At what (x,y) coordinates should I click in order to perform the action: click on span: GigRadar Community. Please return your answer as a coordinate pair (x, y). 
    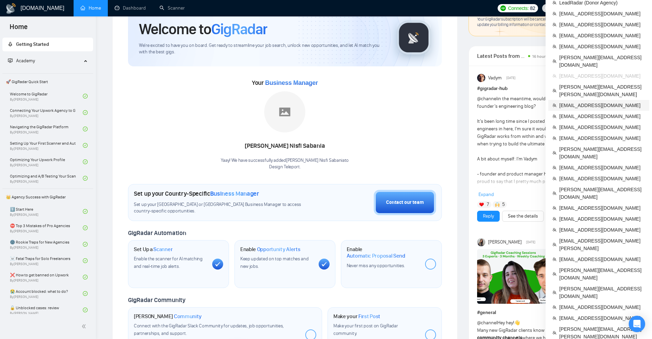
    Looking at the image, I should click on (157, 300).